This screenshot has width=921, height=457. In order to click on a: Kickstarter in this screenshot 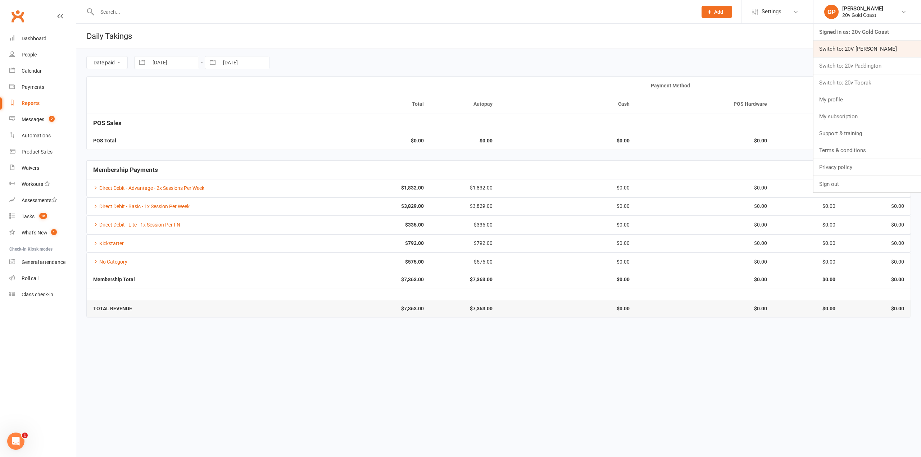, I will do `click(108, 244)`.